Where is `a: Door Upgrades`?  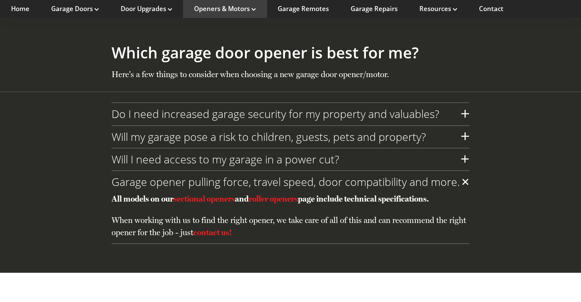
a: Door Upgrades is located at coordinates (146, 9).